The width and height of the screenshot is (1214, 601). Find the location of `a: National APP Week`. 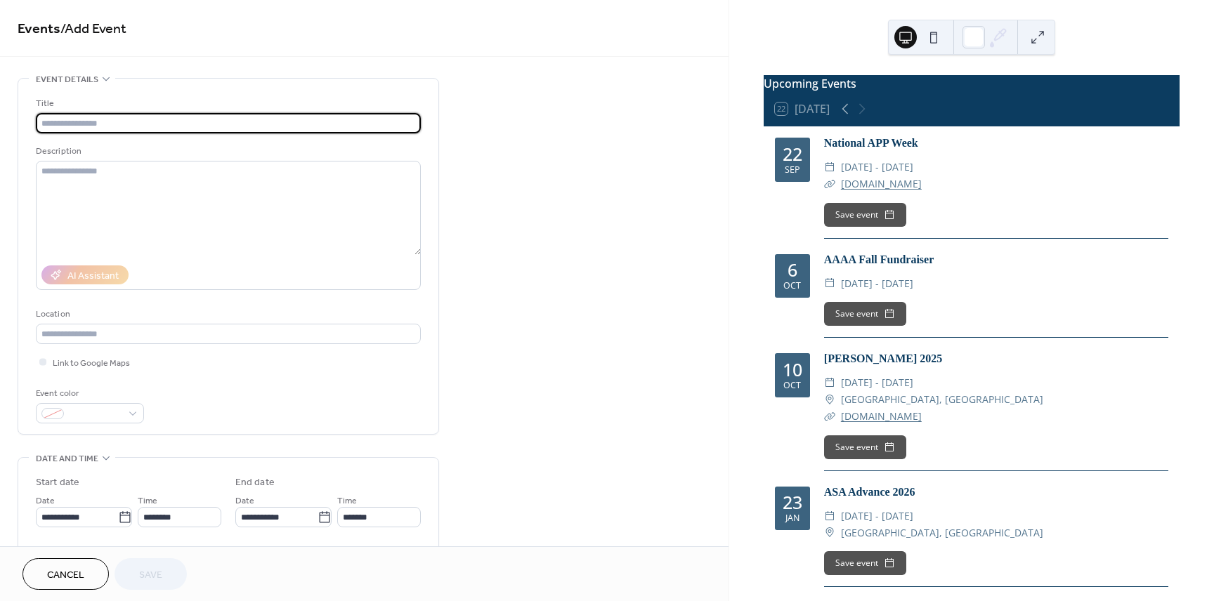

a: National APP Week is located at coordinates (871, 143).